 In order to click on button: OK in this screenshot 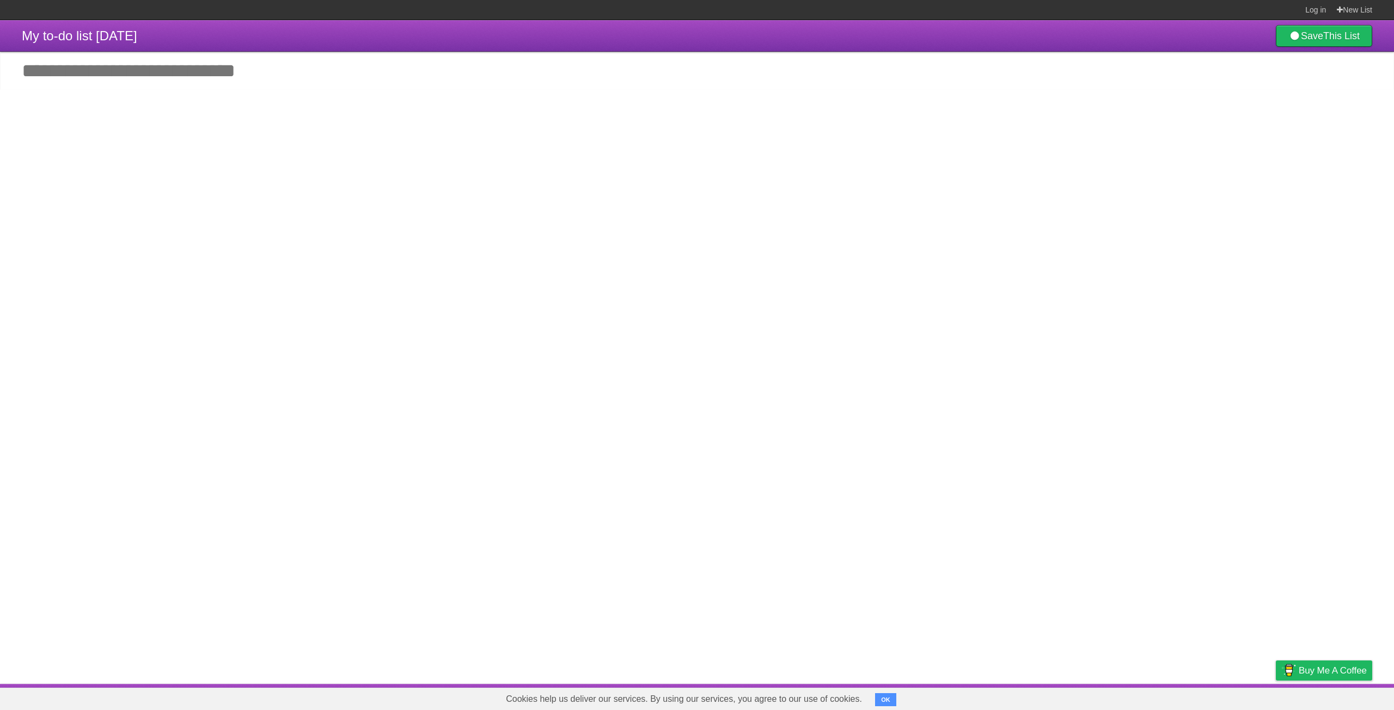, I will do `click(886, 700)`.